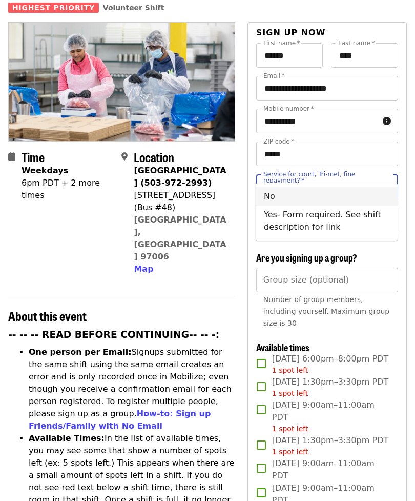  What do you see at coordinates (326, 196) in the screenshot?
I see `li: No` at bounding box center [326, 196].